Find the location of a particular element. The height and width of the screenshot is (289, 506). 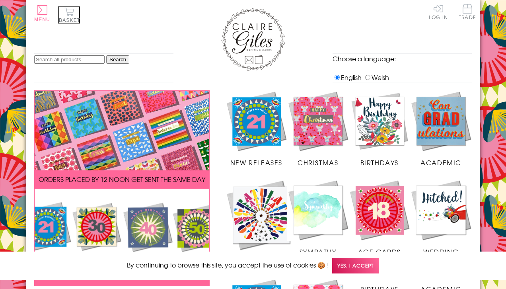

span: Sympathy is located at coordinates (318, 251).